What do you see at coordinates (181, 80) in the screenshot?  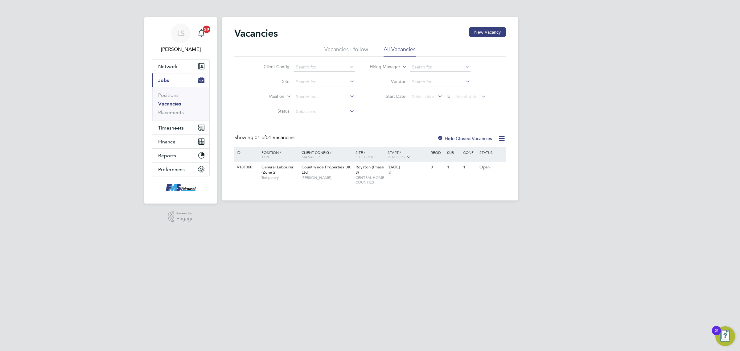 I see `button: Jobs` at bounding box center [181, 80].